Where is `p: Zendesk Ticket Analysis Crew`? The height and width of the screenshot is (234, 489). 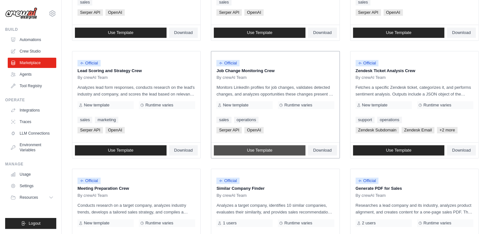
p: Zendesk Ticket Analysis Crew is located at coordinates (414, 71).